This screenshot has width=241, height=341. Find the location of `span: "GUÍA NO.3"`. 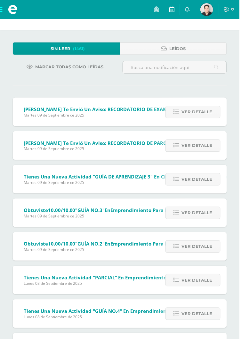

span: "GUÍA NO.3" is located at coordinates (90, 212).